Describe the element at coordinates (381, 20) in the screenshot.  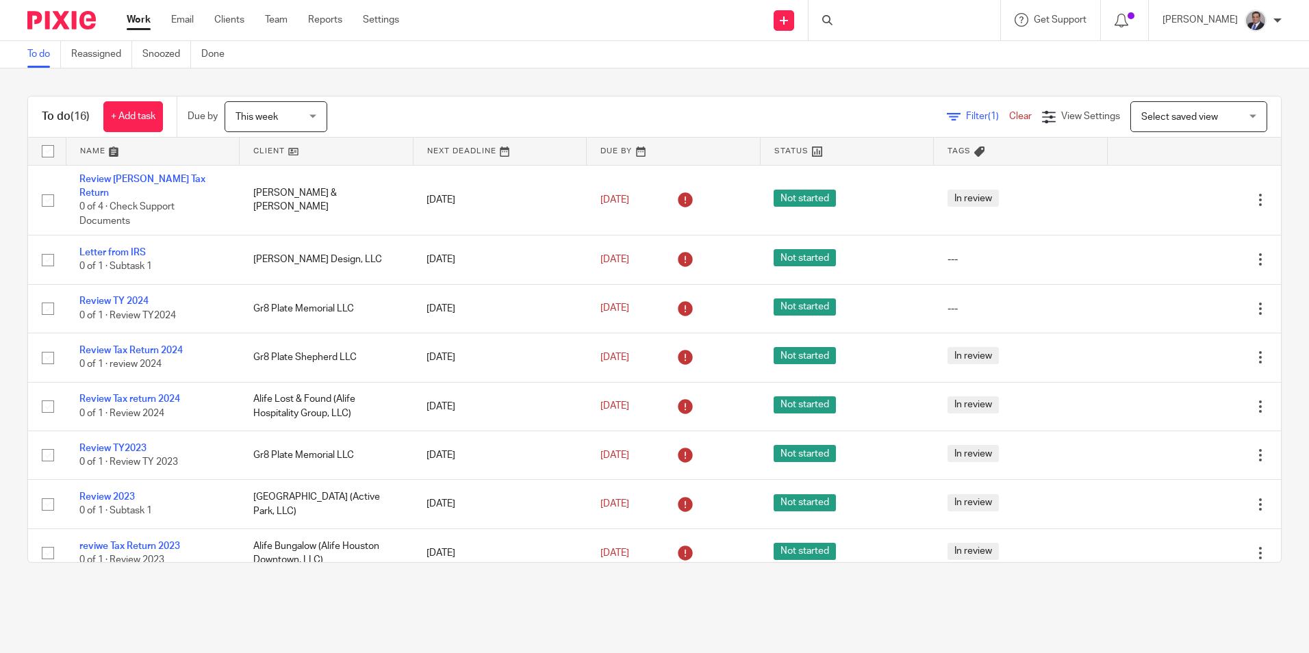
I see `a: Settings` at that location.